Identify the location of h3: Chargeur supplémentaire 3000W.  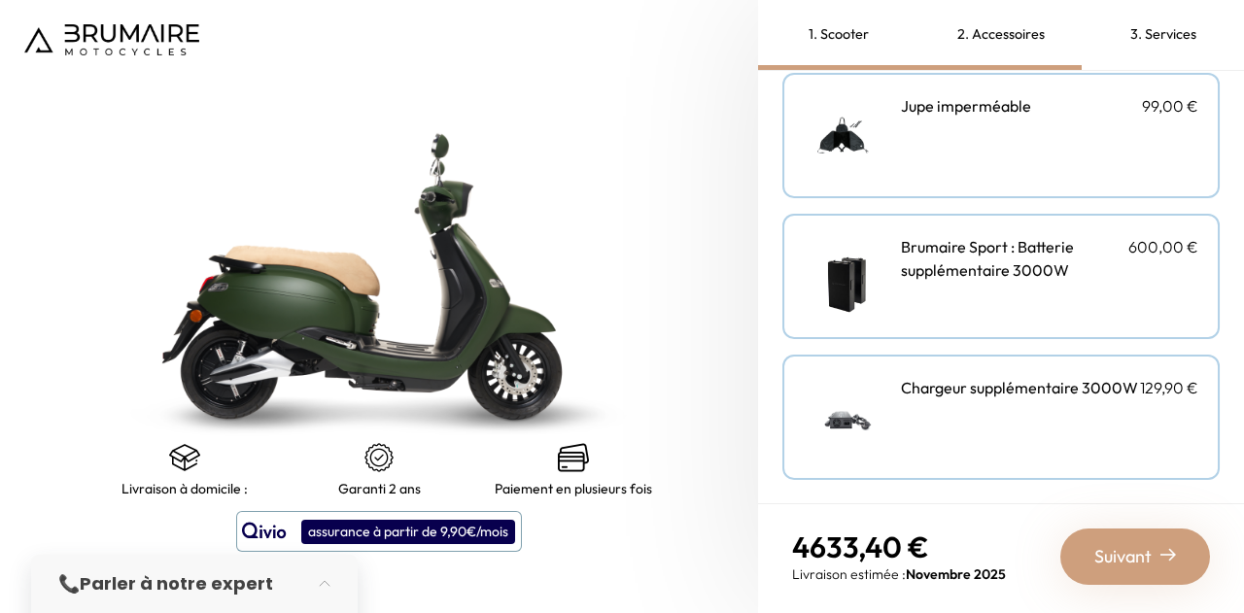
(1019, 388).